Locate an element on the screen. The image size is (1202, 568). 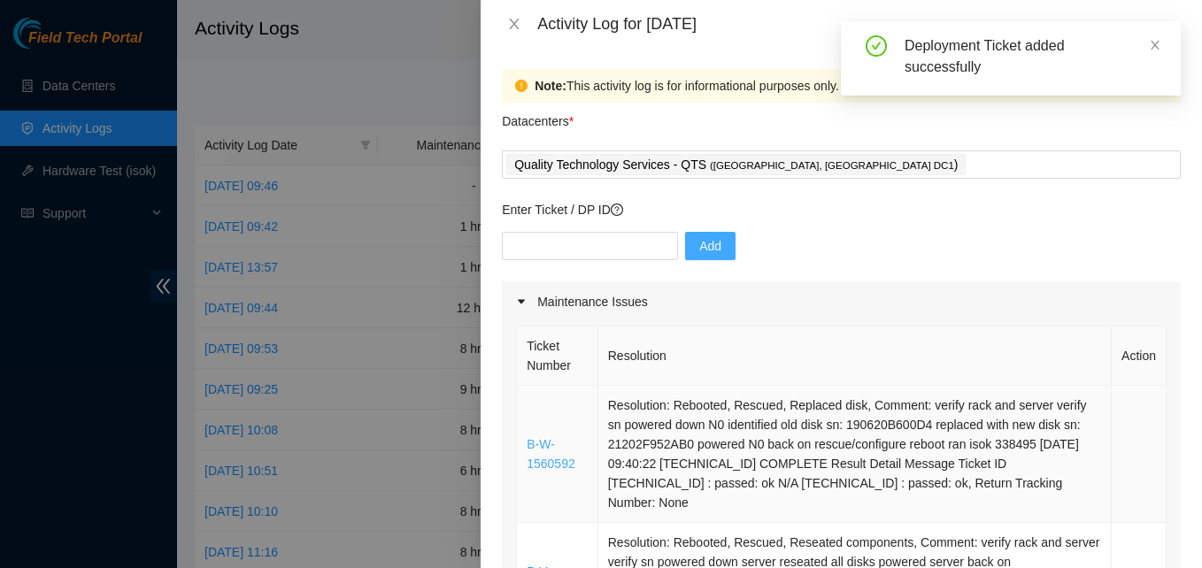
span: Add is located at coordinates (710, 246).